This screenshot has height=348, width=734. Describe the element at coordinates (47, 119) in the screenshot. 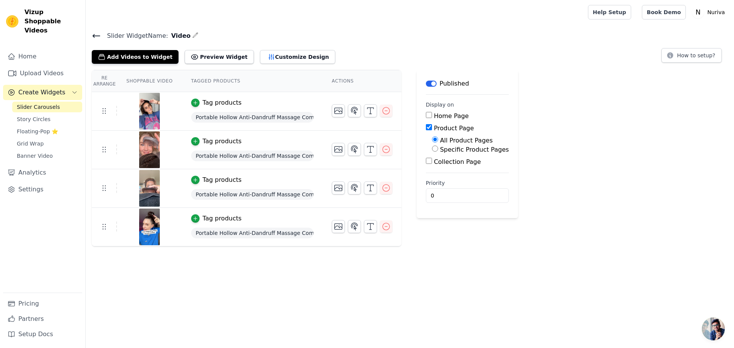

I see `a: Story Circles` at that location.